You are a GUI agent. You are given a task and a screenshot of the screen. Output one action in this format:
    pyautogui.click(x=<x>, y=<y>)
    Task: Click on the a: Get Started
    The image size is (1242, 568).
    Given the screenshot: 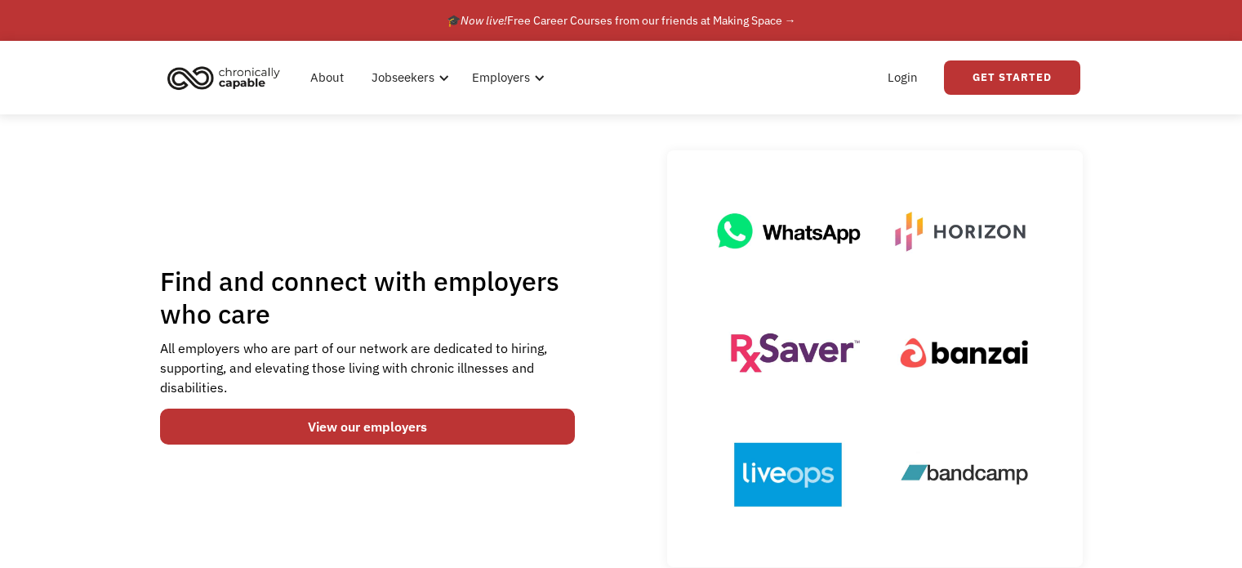 What is the action you would take?
    pyautogui.click(x=1012, y=78)
    